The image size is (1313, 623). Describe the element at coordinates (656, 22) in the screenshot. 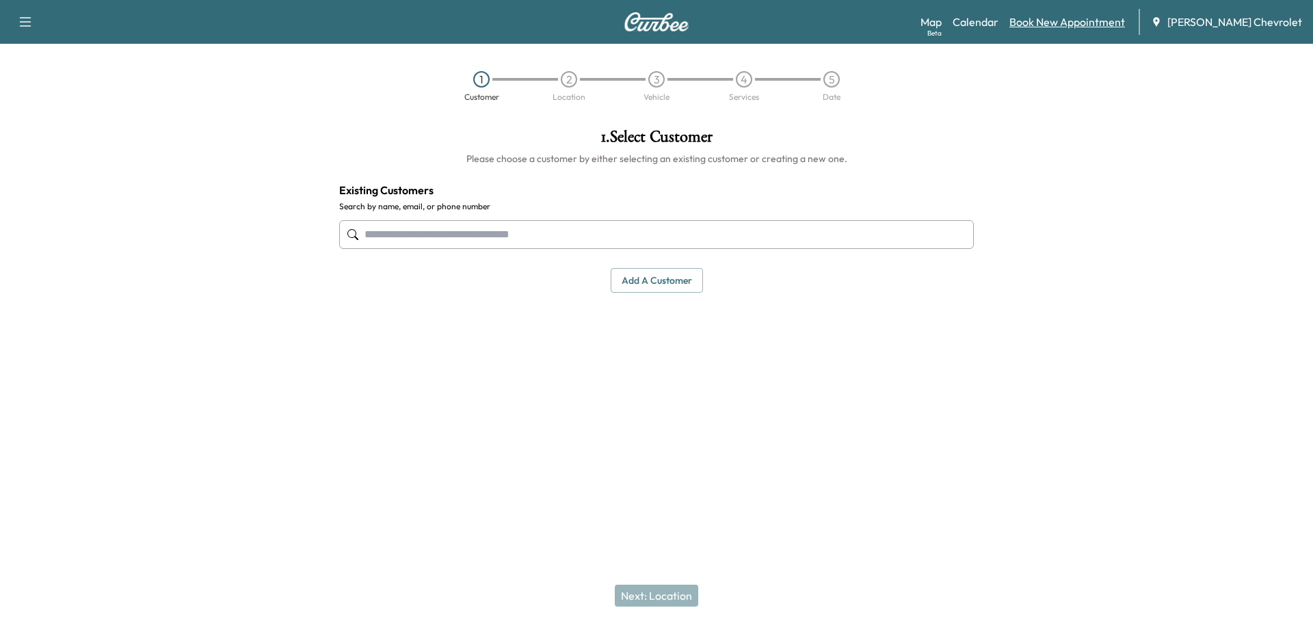

I see `img: Curbee Logo` at that location.